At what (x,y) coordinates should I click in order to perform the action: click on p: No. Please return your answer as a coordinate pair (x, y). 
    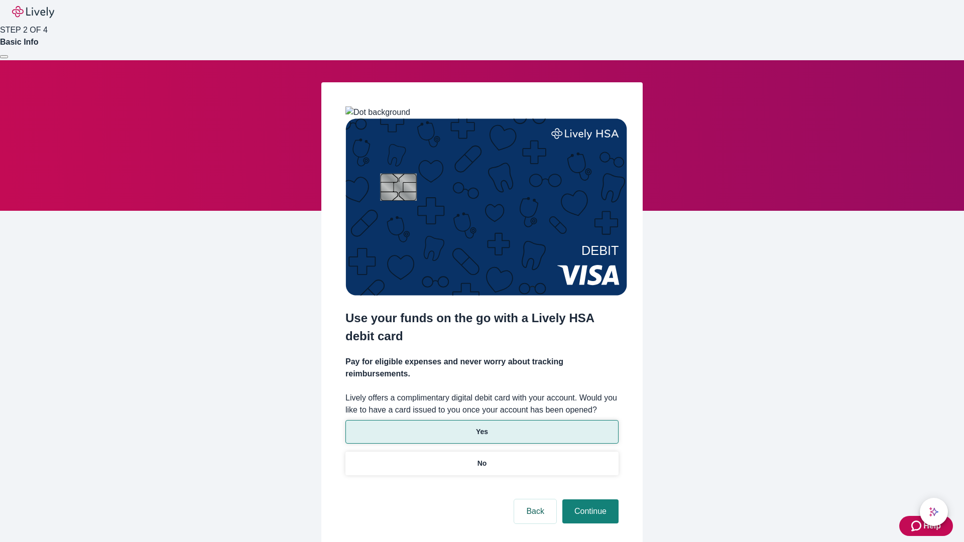
    Looking at the image, I should click on (482, 463).